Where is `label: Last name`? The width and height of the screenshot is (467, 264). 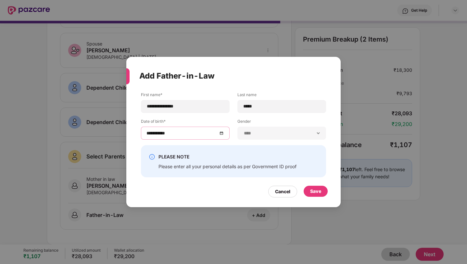
label: Last name is located at coordinates (281, 96).